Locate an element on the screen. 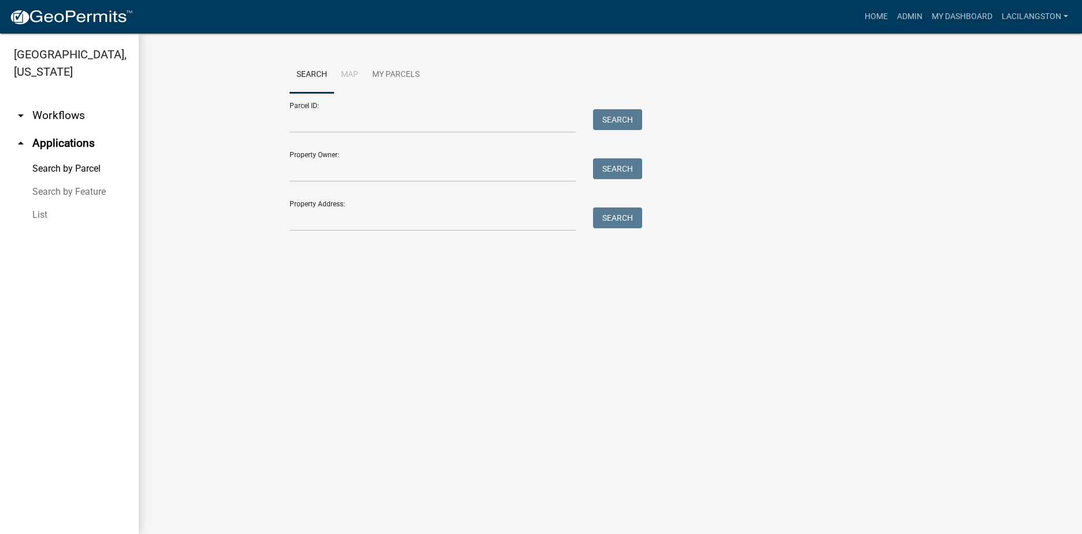 This screenshot has height=534, width=1082. a: My Dashboard is located at coordinates (961, 17).